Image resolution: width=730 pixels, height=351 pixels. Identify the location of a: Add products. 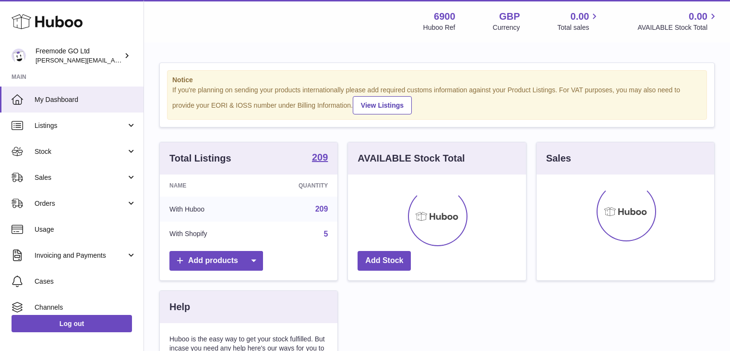
(216, 260).